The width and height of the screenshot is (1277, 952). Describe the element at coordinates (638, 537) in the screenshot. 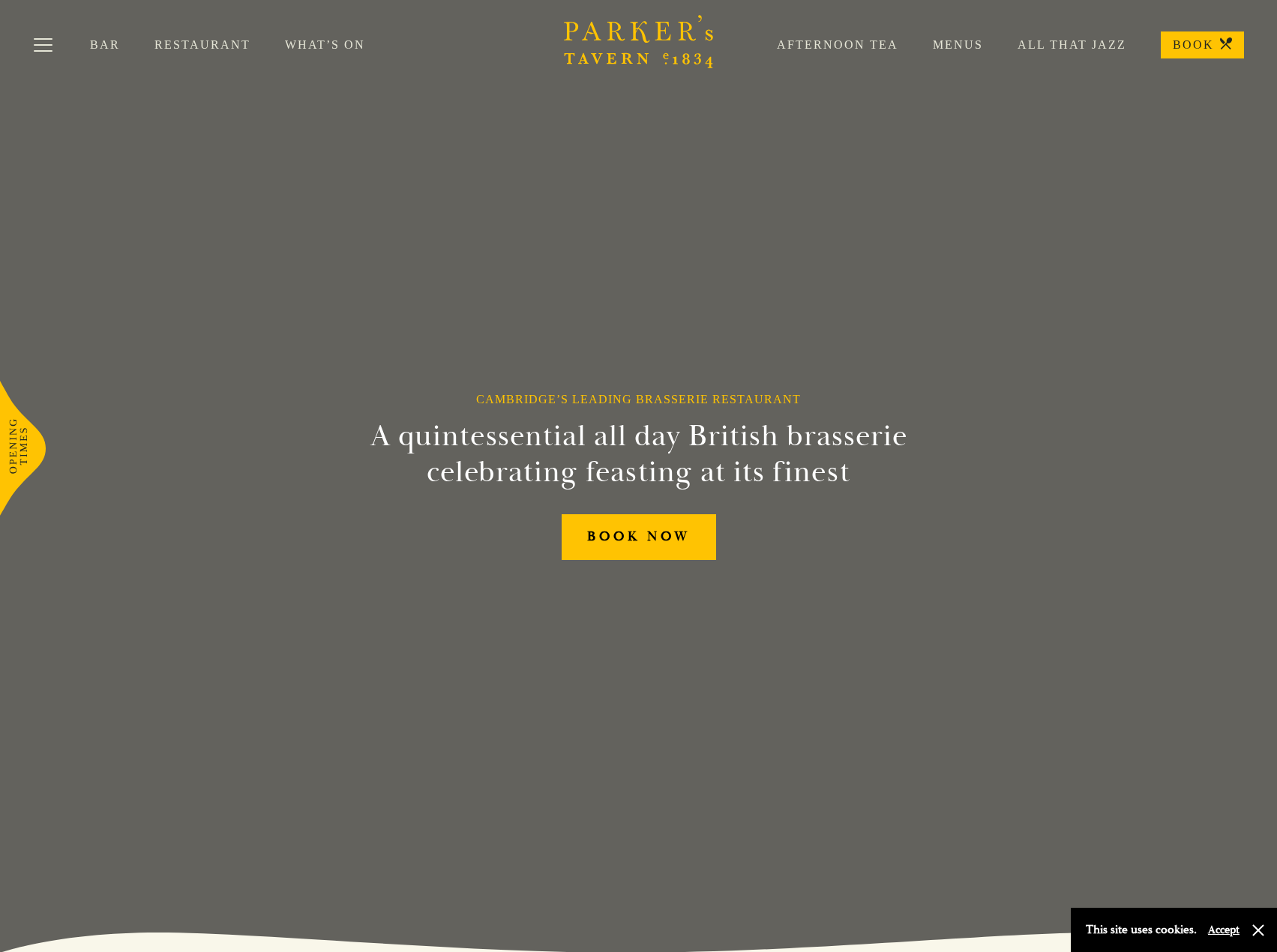

I see `a: BOOK NOW` at that location.